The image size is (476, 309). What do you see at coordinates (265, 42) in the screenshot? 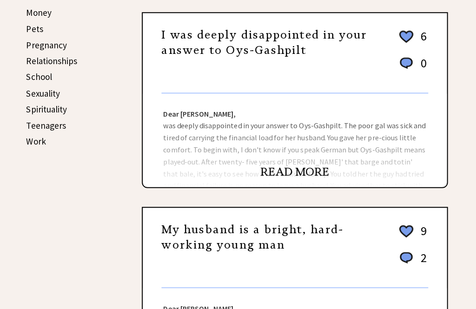
I see `a: I was deeply disappointed in your answer to Oys-Gashpilt` at bounding box center [265, 42].